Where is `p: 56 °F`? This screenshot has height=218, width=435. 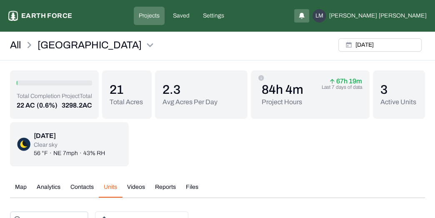 p: 56 °F is located at coordinates (41, 153).